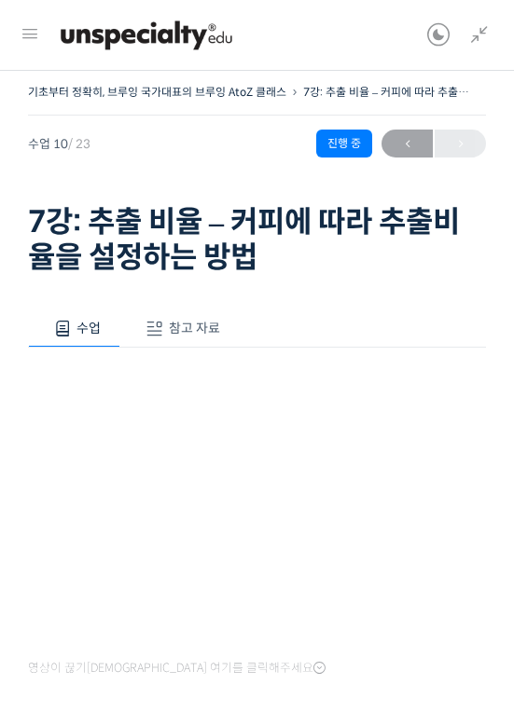 Image resolution: width=514 pixels, height=712 pixels. I want to click on a: ←이전, so click(406, 144).